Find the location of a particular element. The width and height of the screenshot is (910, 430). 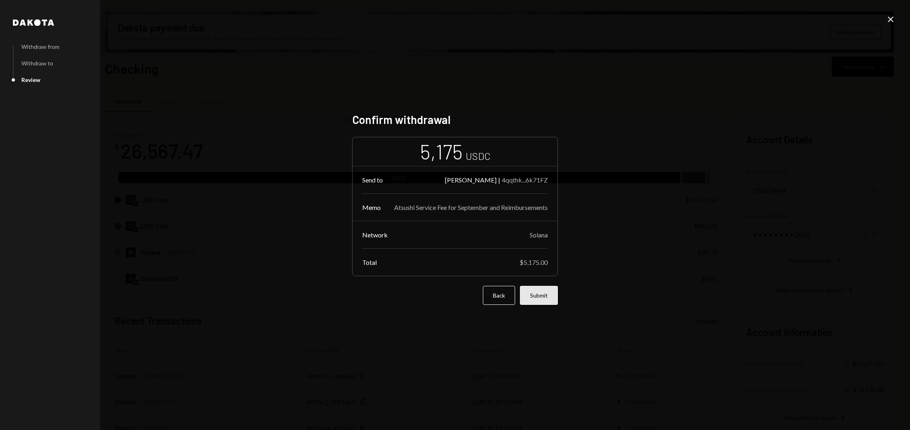

div: Solana is located at coordinates (538, 234).